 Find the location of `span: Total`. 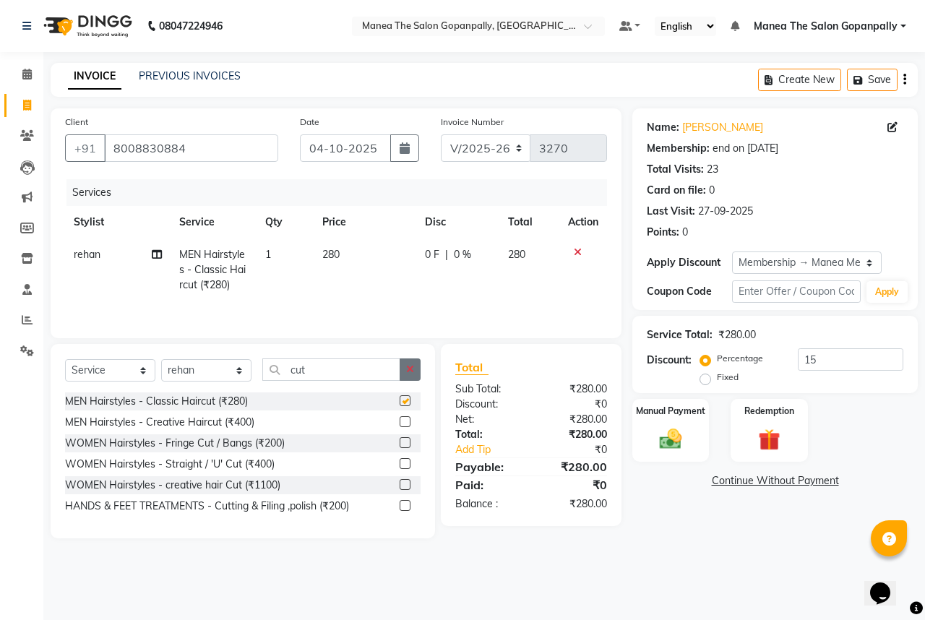

span: Total is located at coordinates (472, 367).